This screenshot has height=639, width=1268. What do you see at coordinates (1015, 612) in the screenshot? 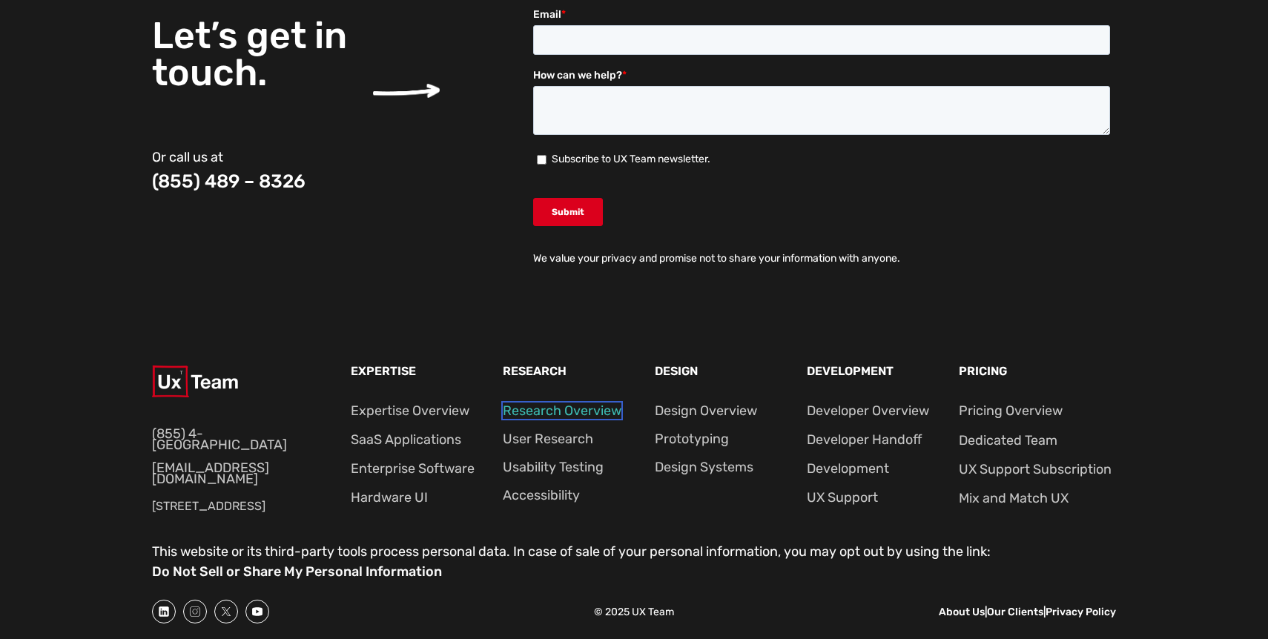
I see `a: Our Clients` at bounding box center [1015, 612].